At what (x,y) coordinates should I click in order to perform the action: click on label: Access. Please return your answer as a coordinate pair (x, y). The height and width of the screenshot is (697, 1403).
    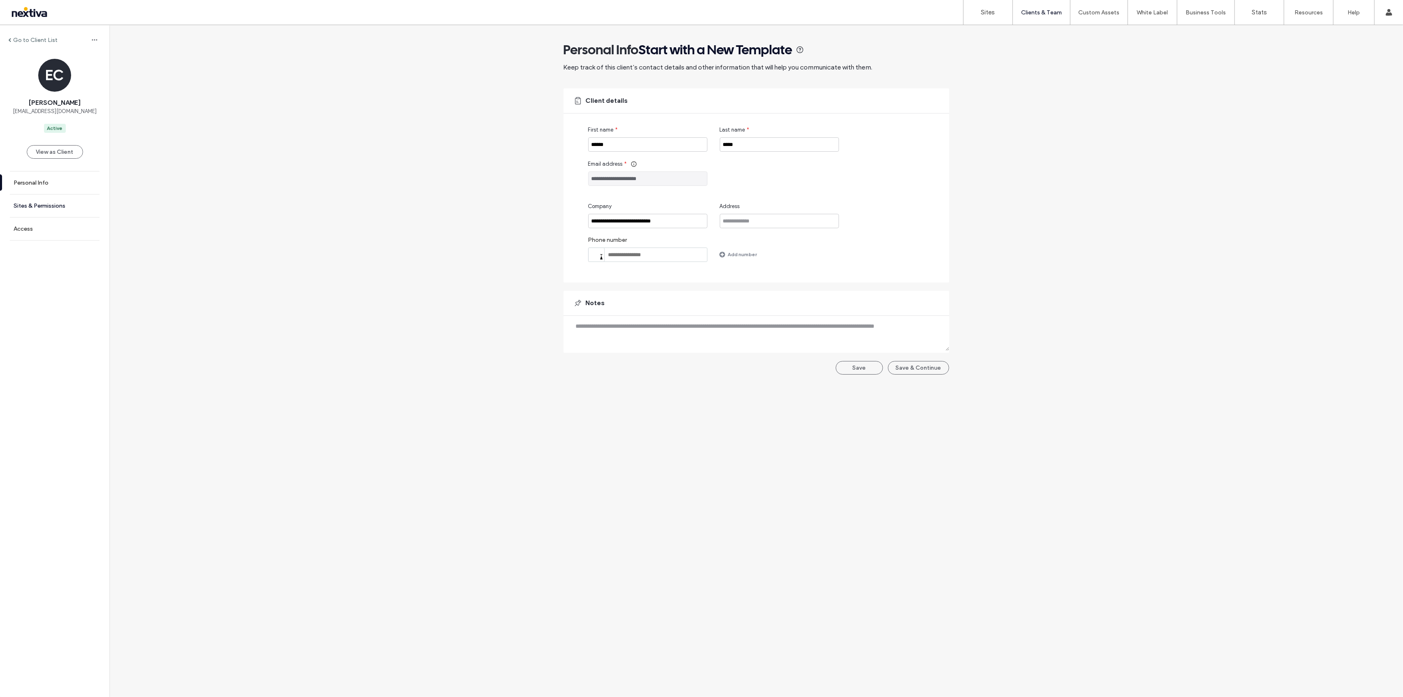
    Looking at the image, I should click on (23, 229).